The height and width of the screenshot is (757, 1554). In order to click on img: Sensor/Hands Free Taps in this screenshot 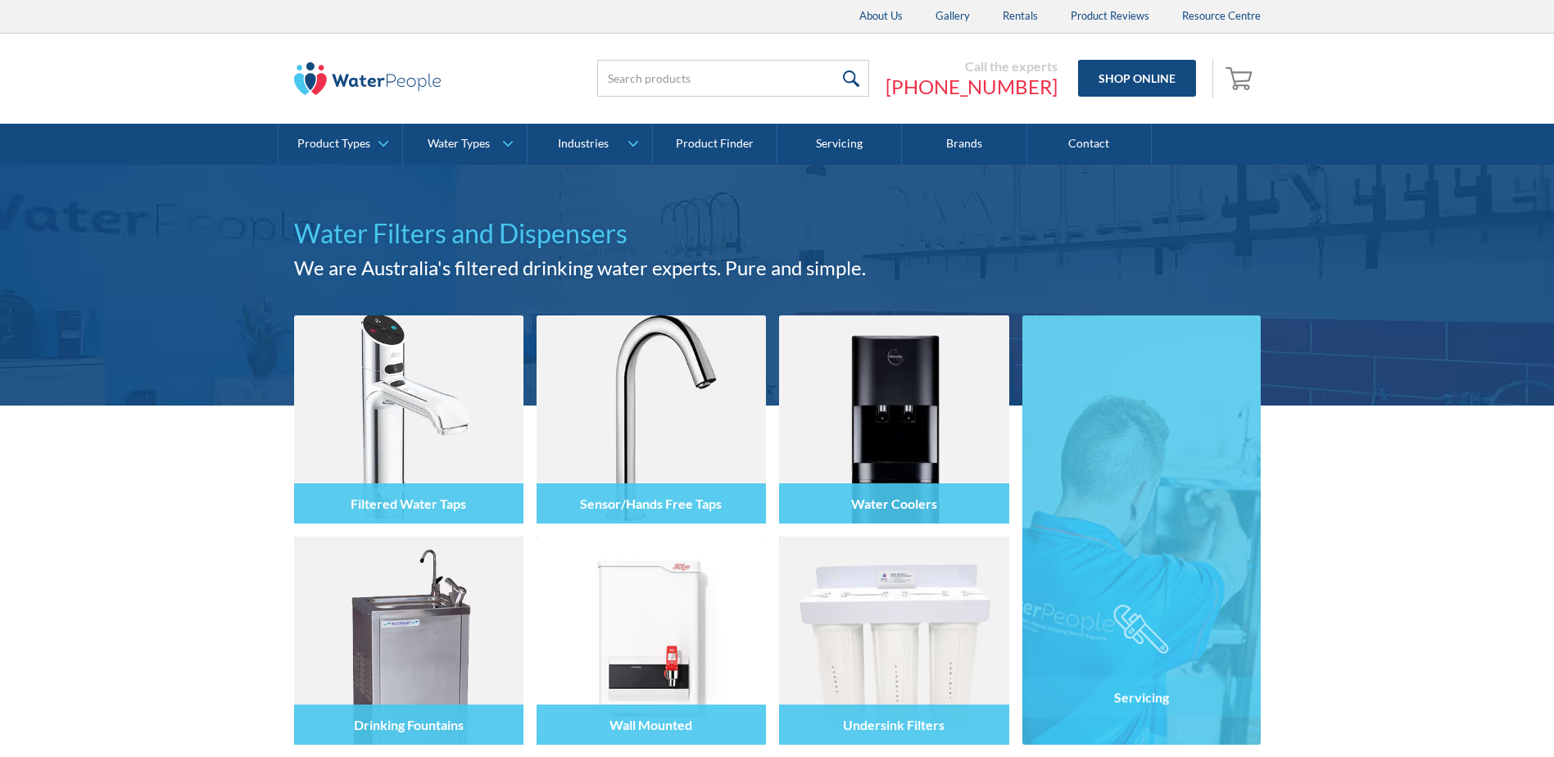, I will do `click(651, 419)`.